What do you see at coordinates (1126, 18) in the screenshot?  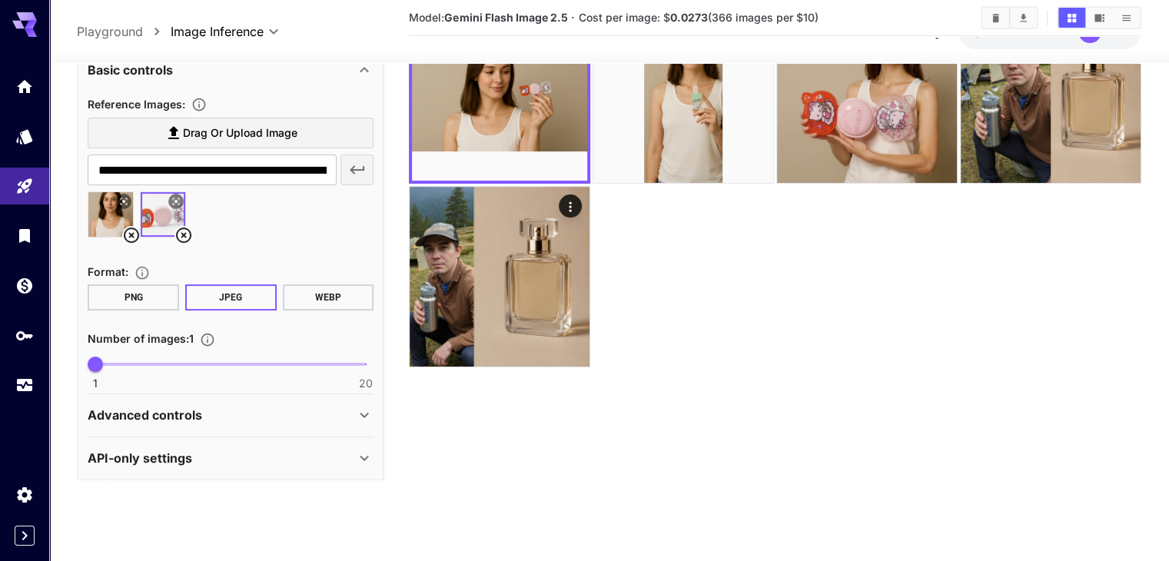 I see `button: Show images in list view` at bounding box center [1126, 18].